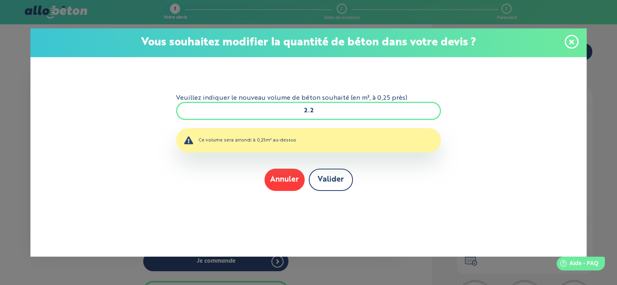  I want to click on label: Veuillez indiquer le nouveau volume de béton souhaité (en m³, à 0,25 près), so click(309, 98).